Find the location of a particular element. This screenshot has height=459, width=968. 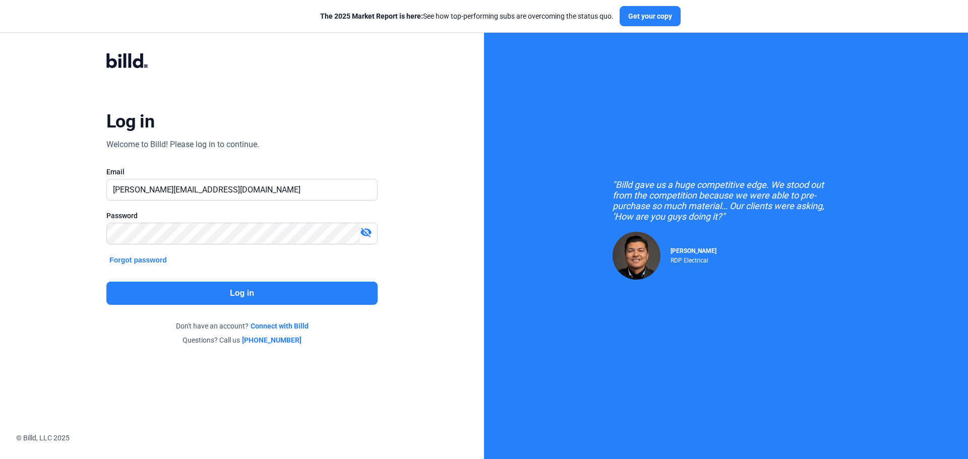

button: Log in is located at coordinates (242, 293).